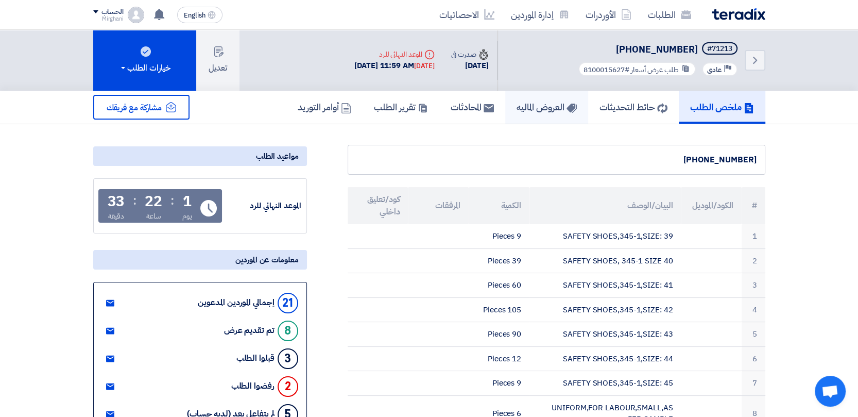 Image resolution: width=858 pixels, height=417 pixels. What do you see at coordinates (145, 60) in the screenshot?
I see `button: خيارات الطلب` at bounding box center [145, 60].